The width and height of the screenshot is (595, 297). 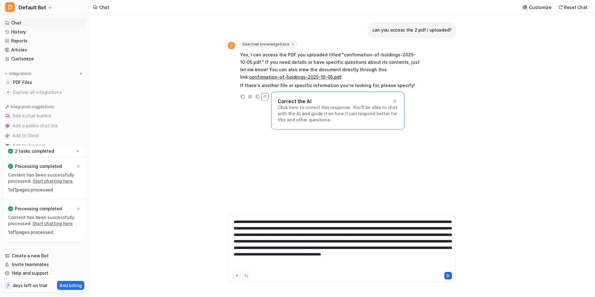 What do you see at coordinates (44, 264) in the screenshot?
I see `a: Invite teammates` at bounding box center [44, 264].